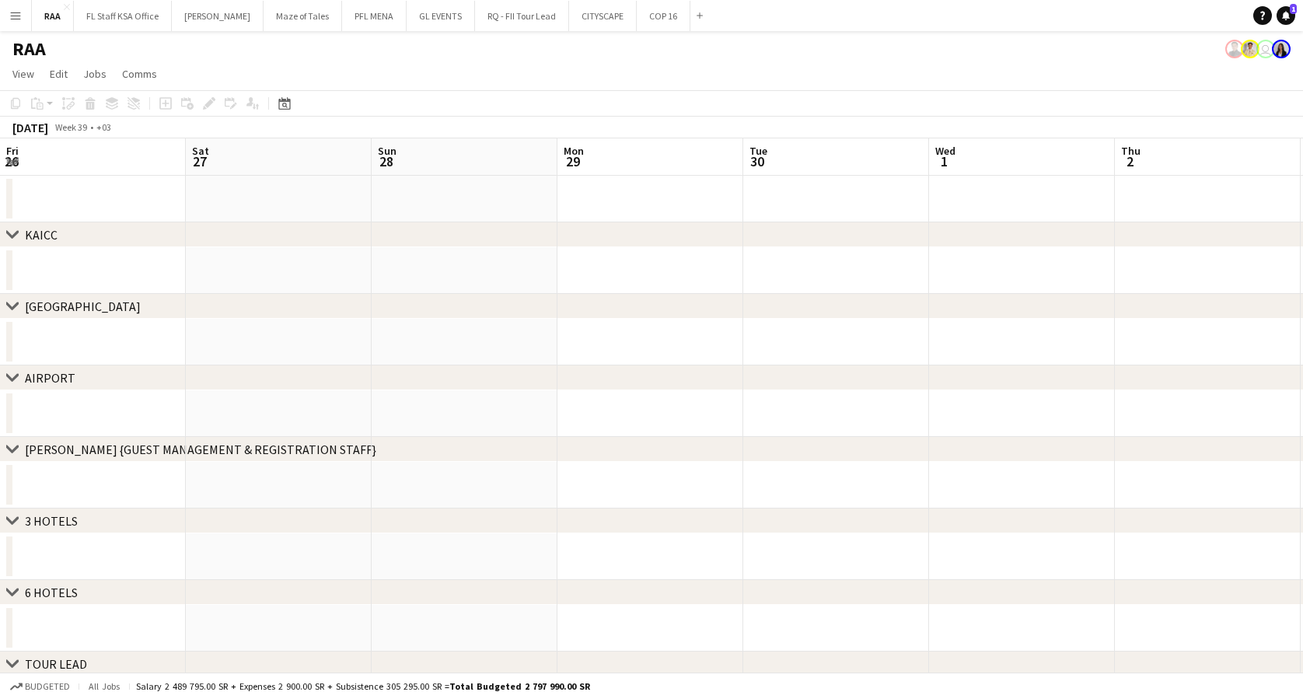 The height and width of the screenshot is (699, 1303). Describe the element at coordinates (522, 16) in the screenshot. I see `button: RQ - FII Tour Lead` at that location.